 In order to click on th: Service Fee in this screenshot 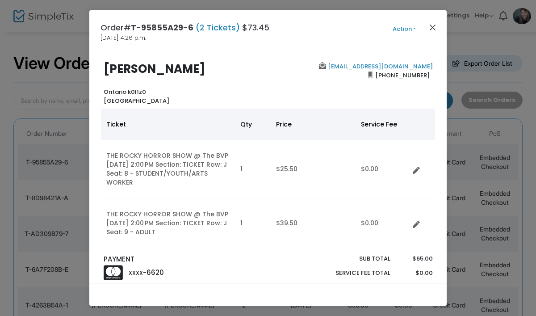, I will do `click(382, 124)`.